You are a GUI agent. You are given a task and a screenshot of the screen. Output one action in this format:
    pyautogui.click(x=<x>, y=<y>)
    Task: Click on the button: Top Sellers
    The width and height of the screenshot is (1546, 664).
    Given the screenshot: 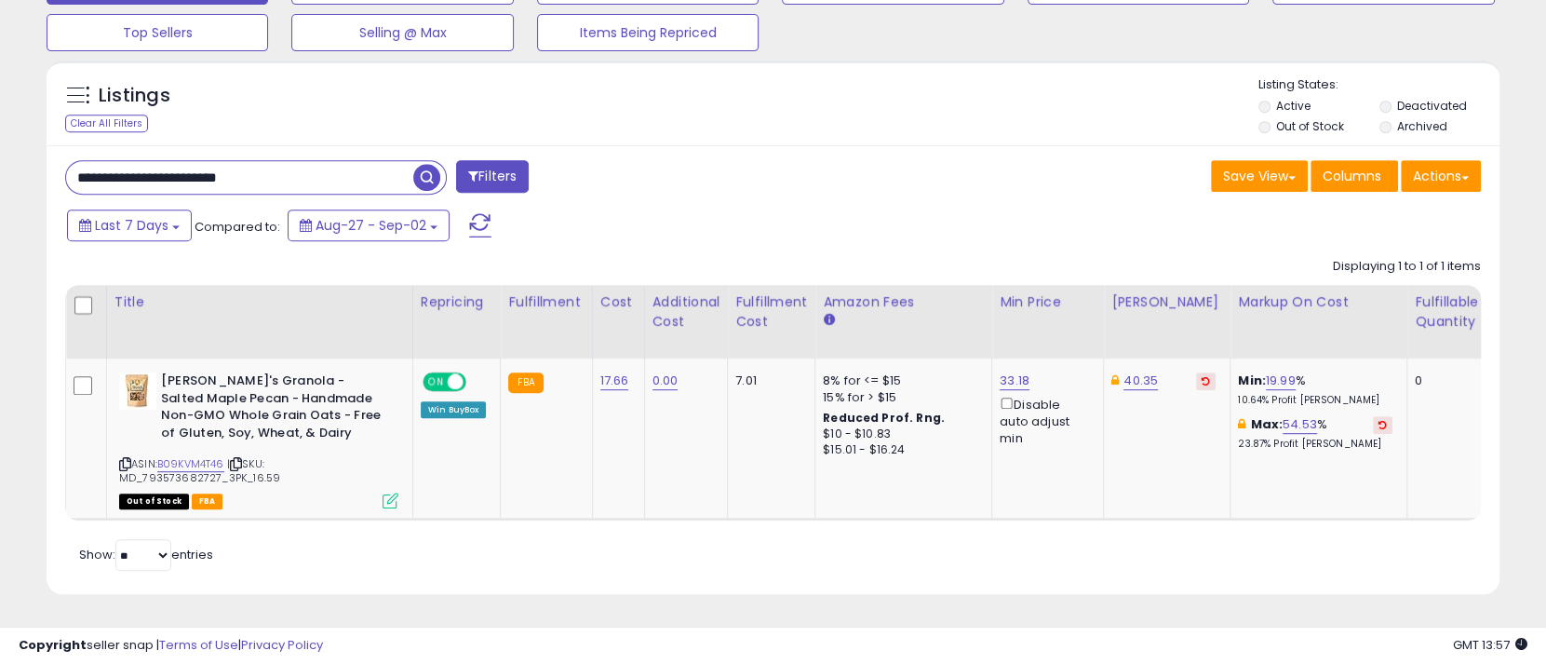 What is the action you would take?
    pyautogui.click(x=157, y=33)
    